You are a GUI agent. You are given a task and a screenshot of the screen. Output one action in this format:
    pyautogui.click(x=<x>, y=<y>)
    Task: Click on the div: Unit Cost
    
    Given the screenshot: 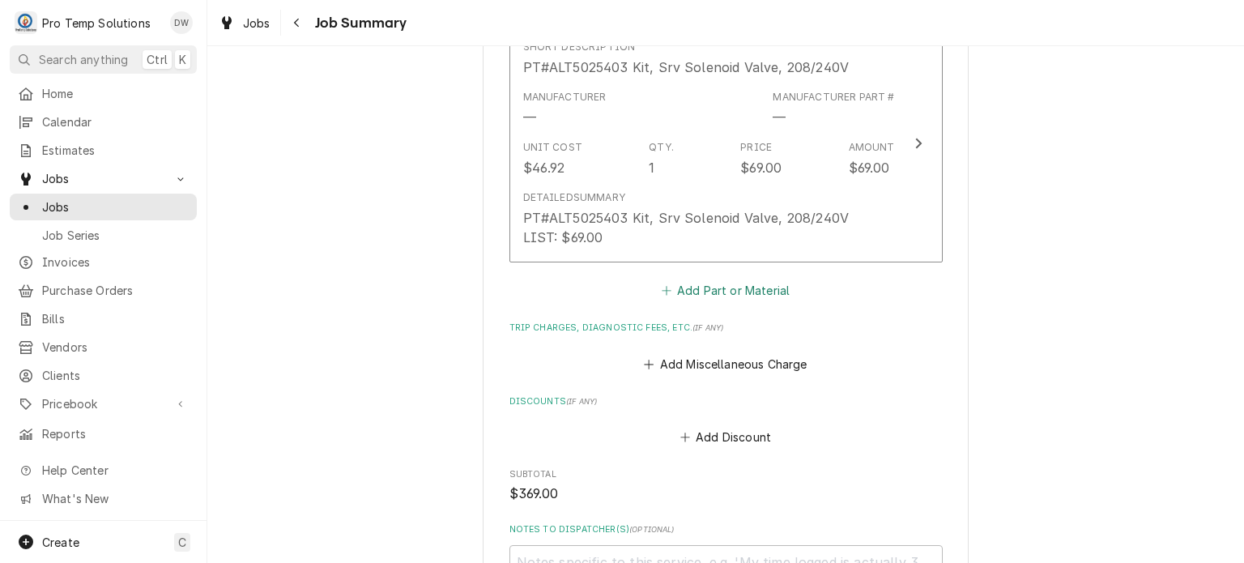 What is the action you would take?
    pyautogui.click(x=552, y=147)
    